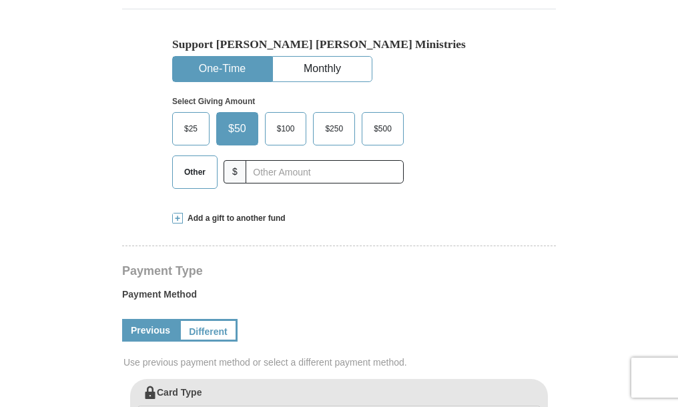  What do you see at coordinates (234, 218) in the screenshot?
I see `span: Add a gift to another fund` at bounding box center [234, 218].